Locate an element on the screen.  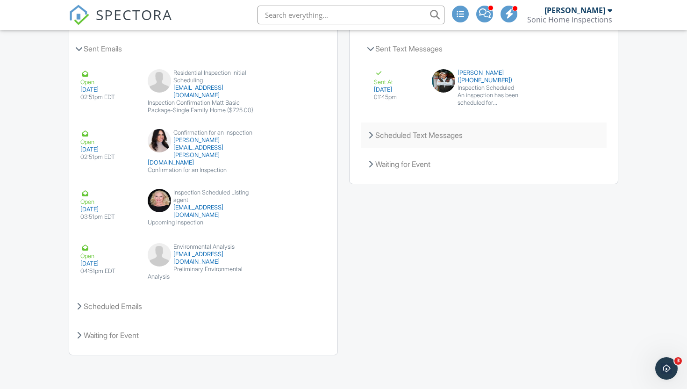
div: Inspection Scheduled Listing agent is located at coordinates (203, 196).